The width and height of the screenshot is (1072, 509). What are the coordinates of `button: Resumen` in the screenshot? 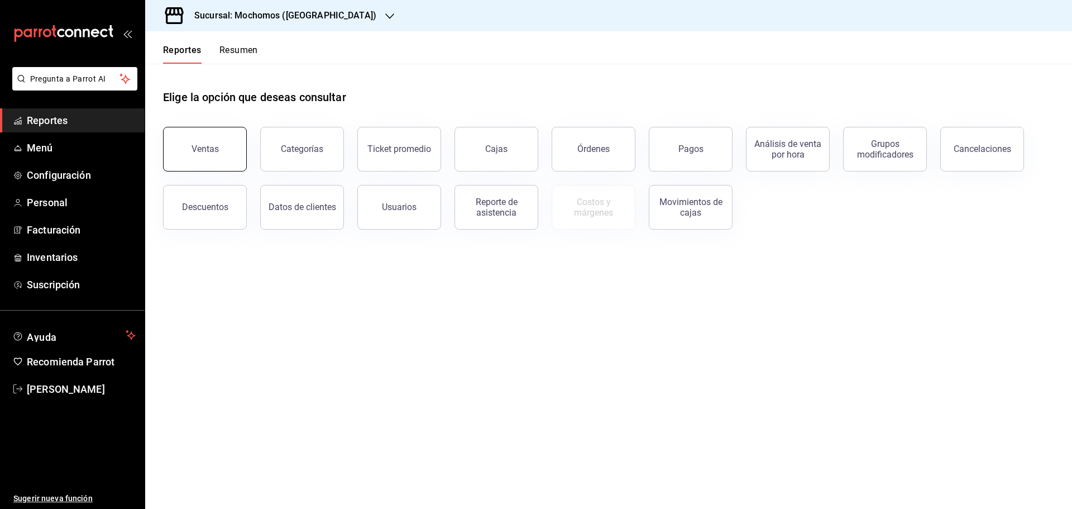 It's located at (238, 54).